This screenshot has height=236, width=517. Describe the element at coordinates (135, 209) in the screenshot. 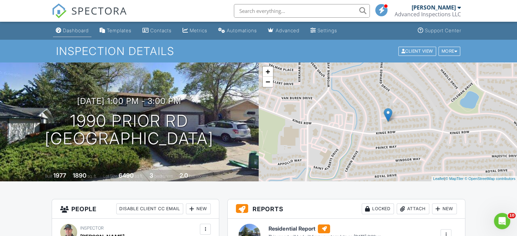

I see `h3: People` at that location.